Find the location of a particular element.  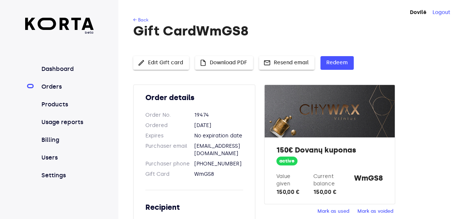

button: Edit Gift card is located at coordinates (161, 63).